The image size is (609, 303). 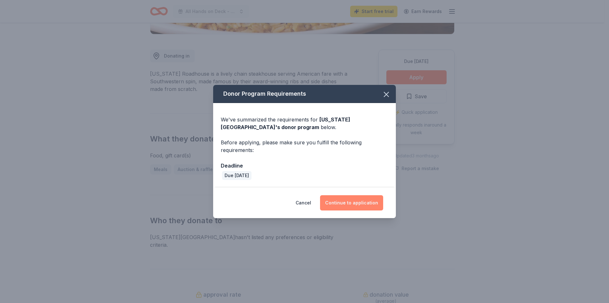 What do you see at coordinates (305, 146) in the screenshot?
I see `div: Before applying, please make sure you fulfill the following requirements:` at bounding box center [305, 146].